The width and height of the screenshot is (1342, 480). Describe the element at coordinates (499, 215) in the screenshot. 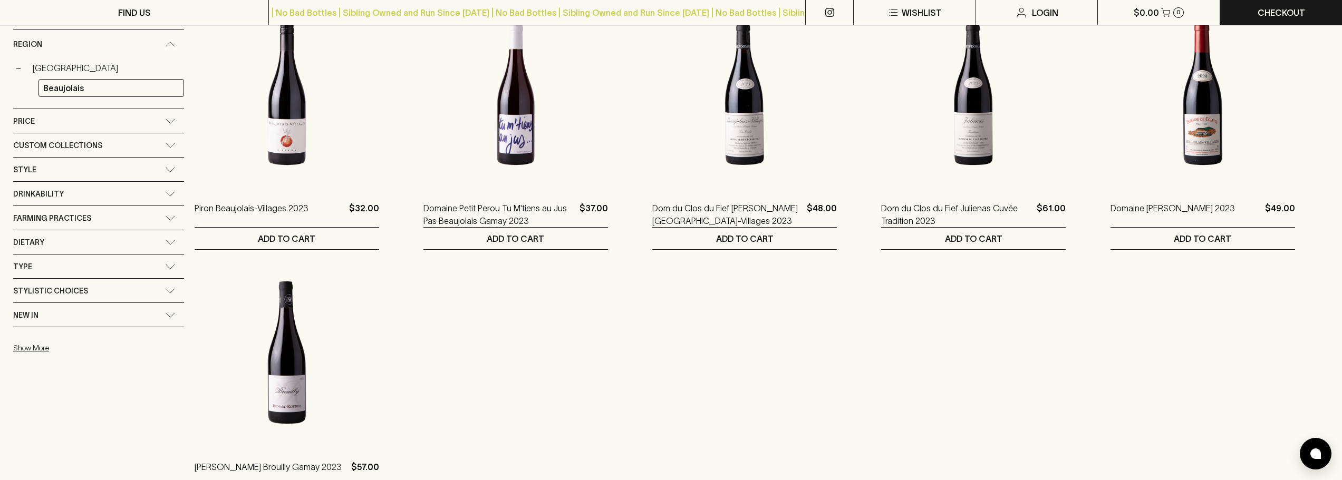

I see `p: Domaine Petit Perou Tu M'tiens au Jus Pas Beaujolais Gamay 2023` at that location.